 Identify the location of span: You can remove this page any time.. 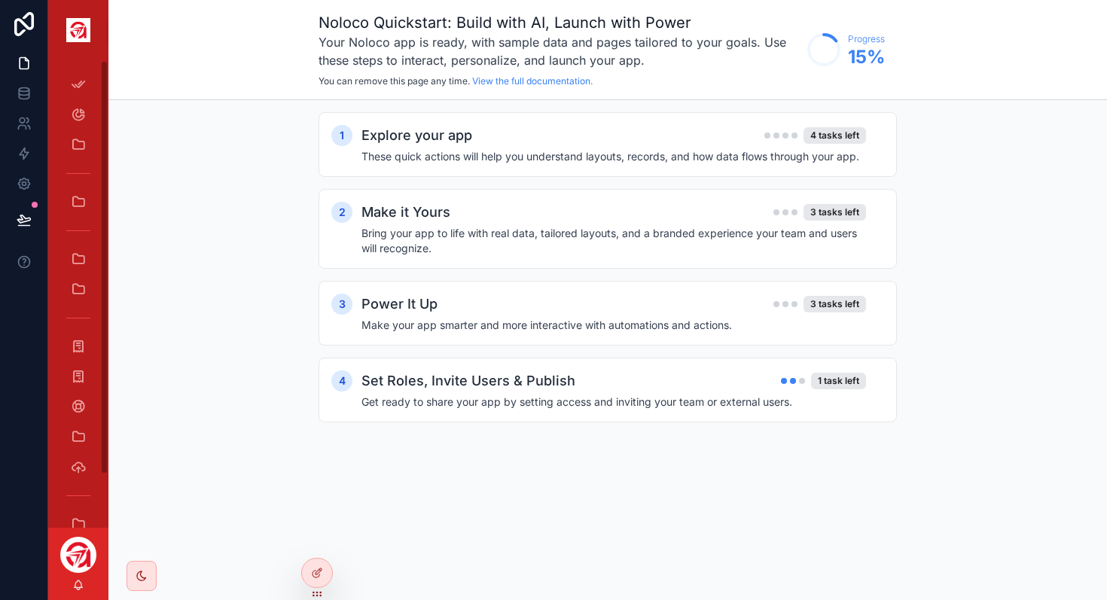
(394, 81).